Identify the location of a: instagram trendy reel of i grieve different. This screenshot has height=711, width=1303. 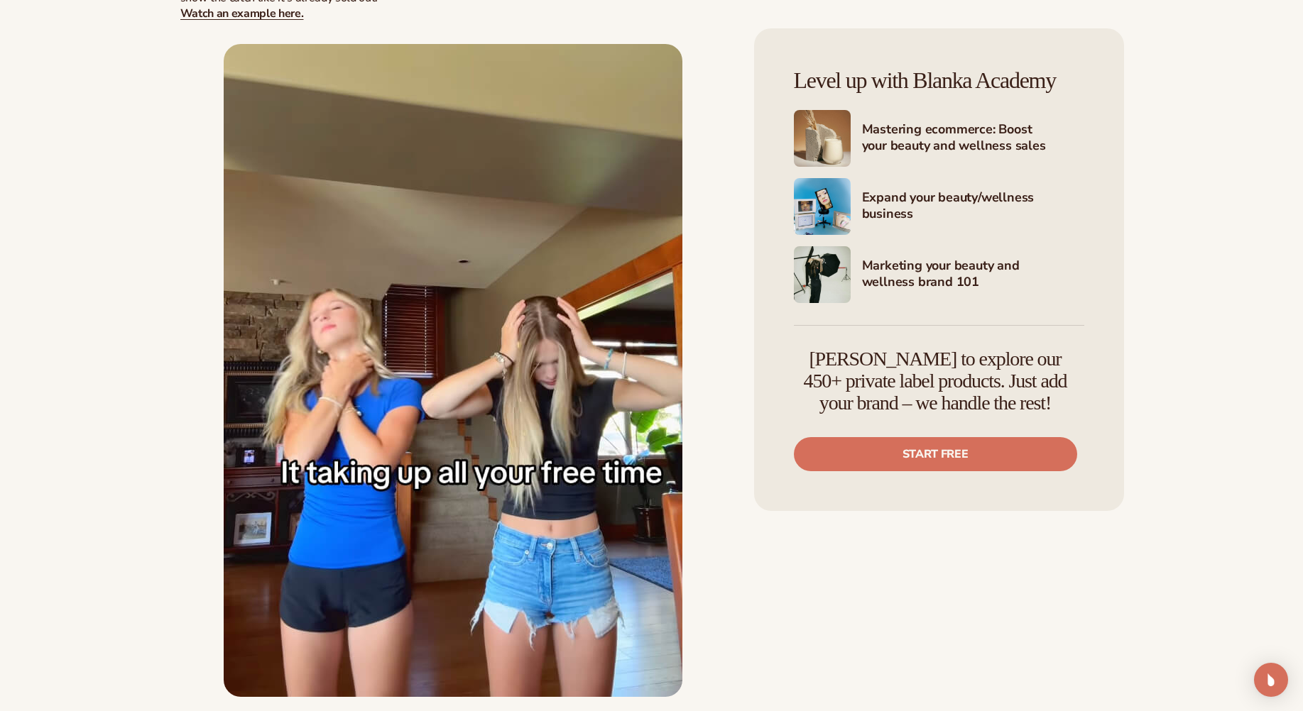
(453, 371).